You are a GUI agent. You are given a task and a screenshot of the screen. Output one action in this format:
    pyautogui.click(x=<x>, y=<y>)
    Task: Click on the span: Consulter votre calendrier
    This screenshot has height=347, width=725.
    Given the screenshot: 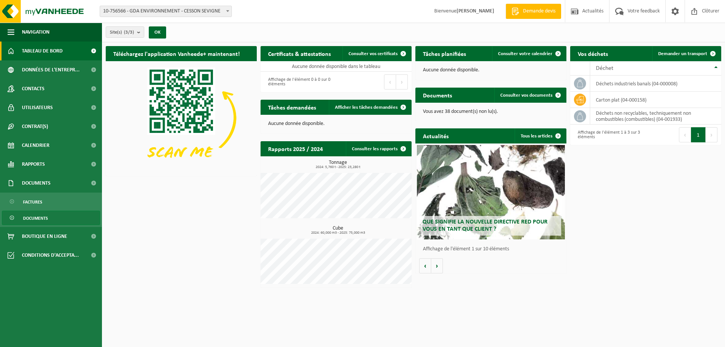 What is the action you would take?
    pyautogui.click(x=525, y=54)
    